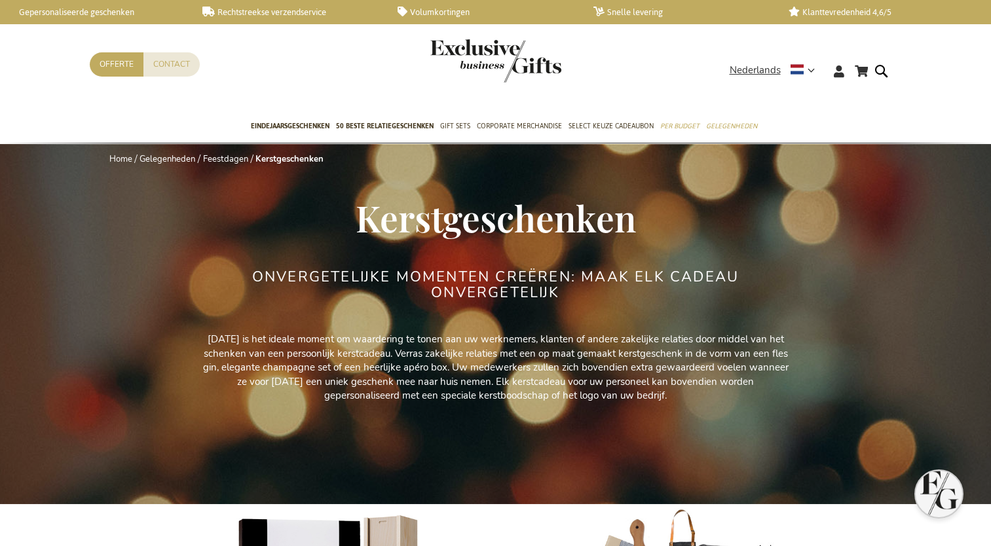  Describe the element at coordinates (485, 12) in the screenshot. I see `a: Volumkortingen` at that location.